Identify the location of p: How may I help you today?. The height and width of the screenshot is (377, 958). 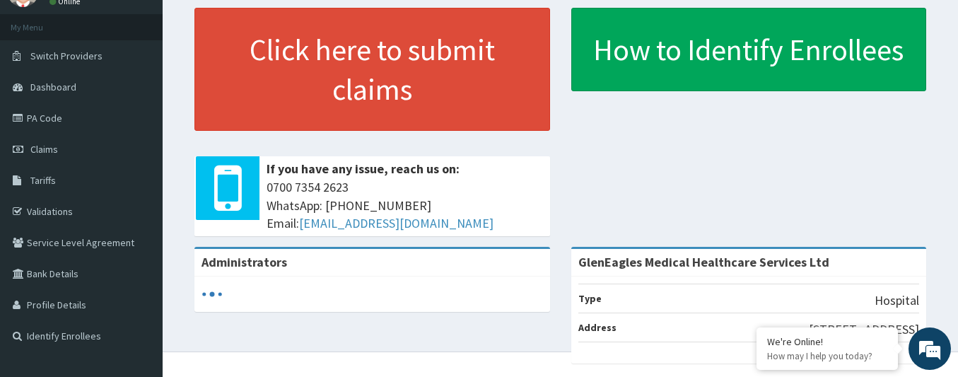
(827, 356).